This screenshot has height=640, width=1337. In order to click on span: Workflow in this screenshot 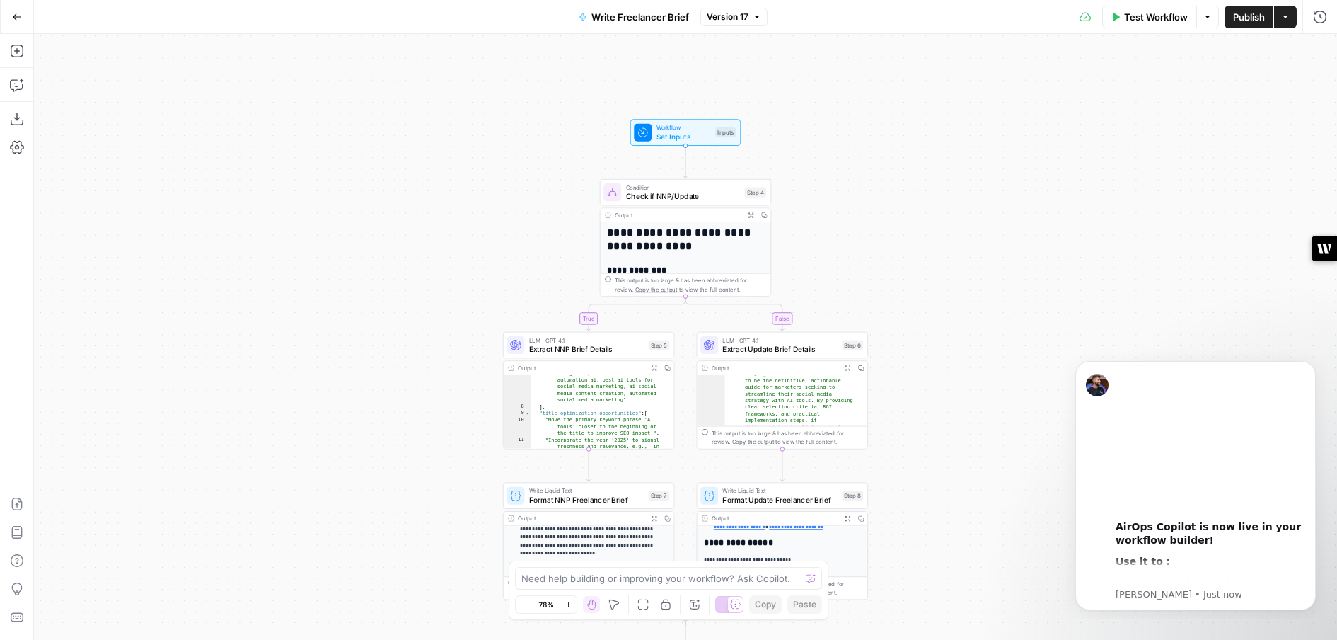, I will do `click(683, 127)`.